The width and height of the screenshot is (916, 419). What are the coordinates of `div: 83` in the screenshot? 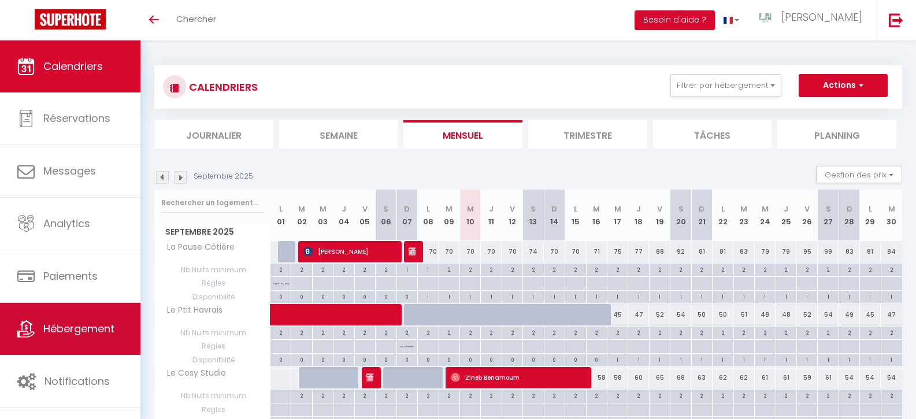 It's located at (849, 251).